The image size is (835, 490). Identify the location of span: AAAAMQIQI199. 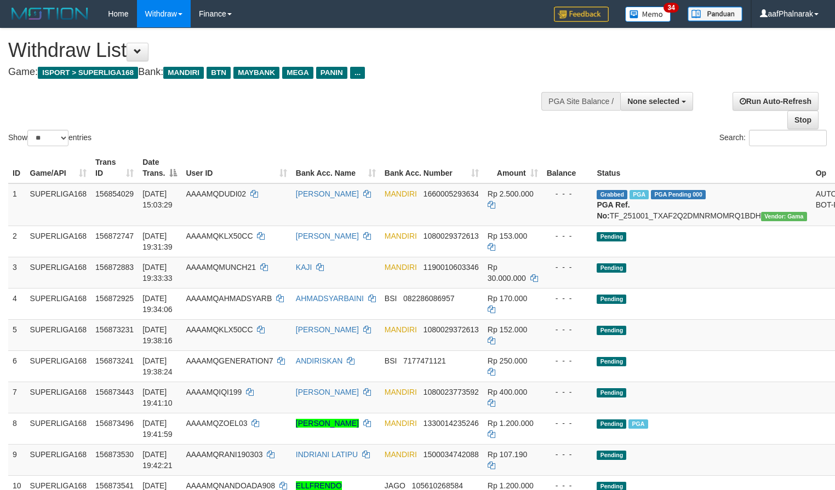
(214, 392).